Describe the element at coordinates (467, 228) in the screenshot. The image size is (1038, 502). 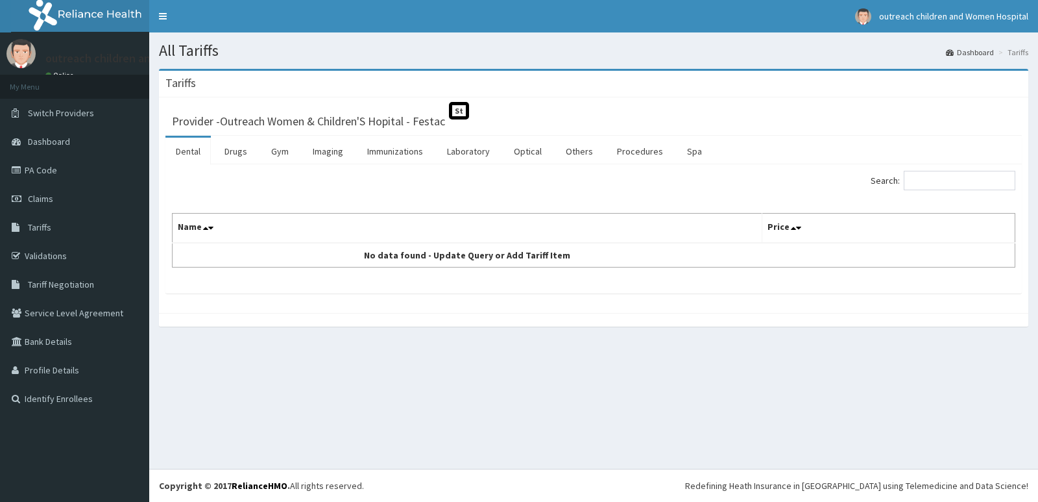
I see `th: Name` at that location.